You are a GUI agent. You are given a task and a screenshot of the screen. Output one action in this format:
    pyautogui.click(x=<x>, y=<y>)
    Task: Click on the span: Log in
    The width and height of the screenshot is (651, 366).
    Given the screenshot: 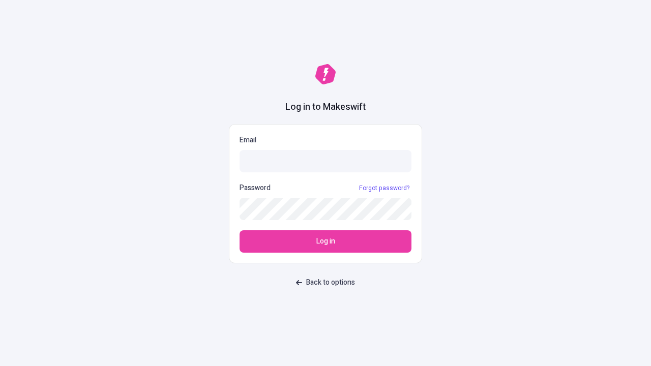 What is the action you would take?
    pyautogui.click(x=326, y=242)
    